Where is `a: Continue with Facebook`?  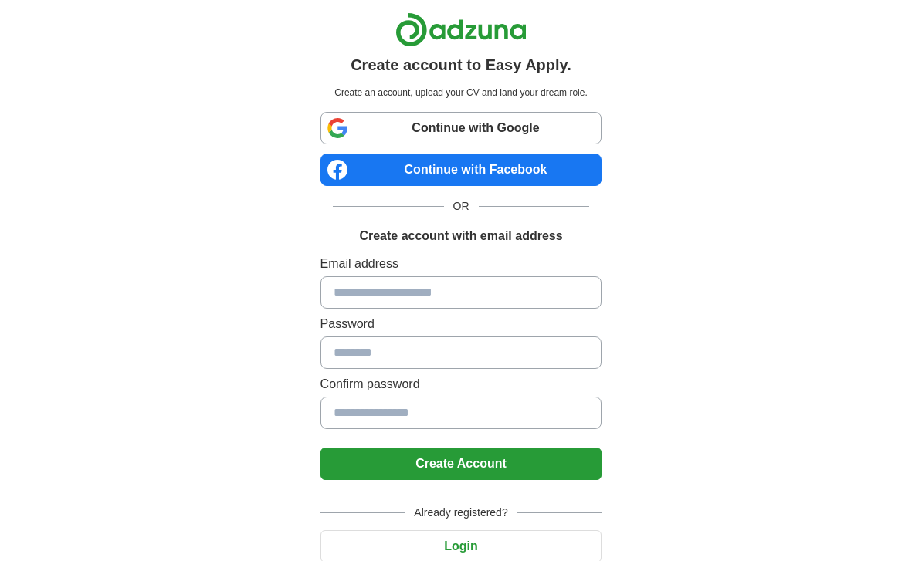
a: Continue with Facebook is located at coordinates (461, 170).